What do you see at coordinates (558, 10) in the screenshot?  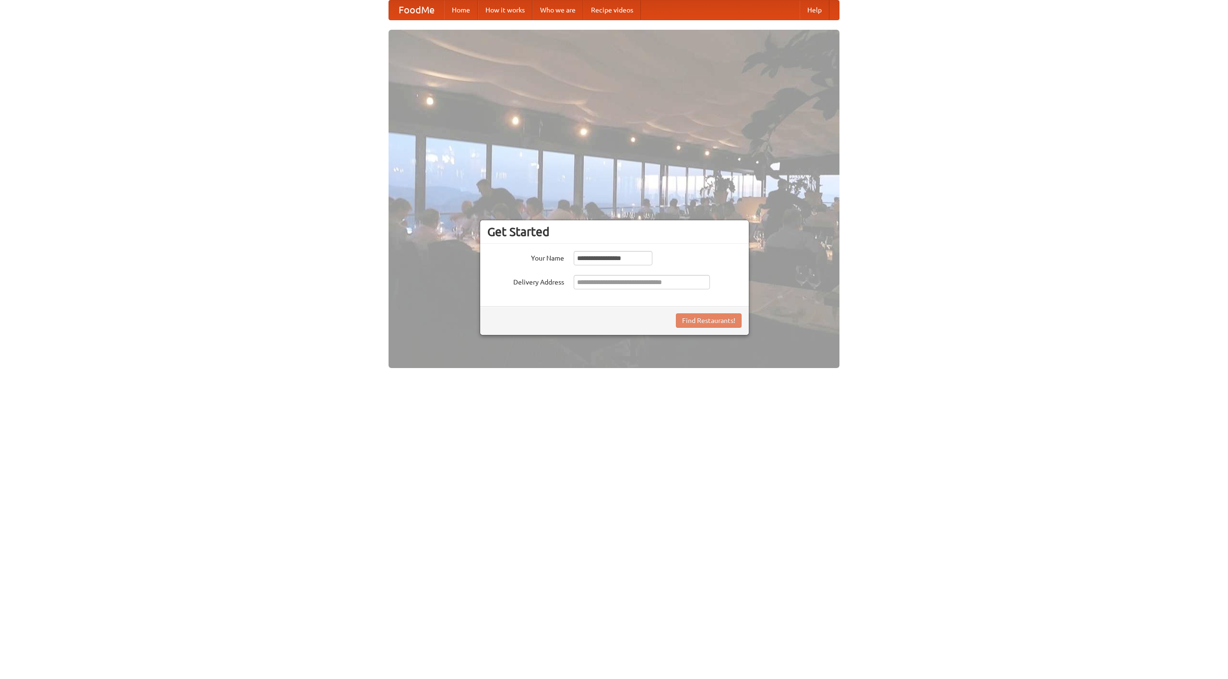 I see `a: Who we are` at bounding box center [558, 10].